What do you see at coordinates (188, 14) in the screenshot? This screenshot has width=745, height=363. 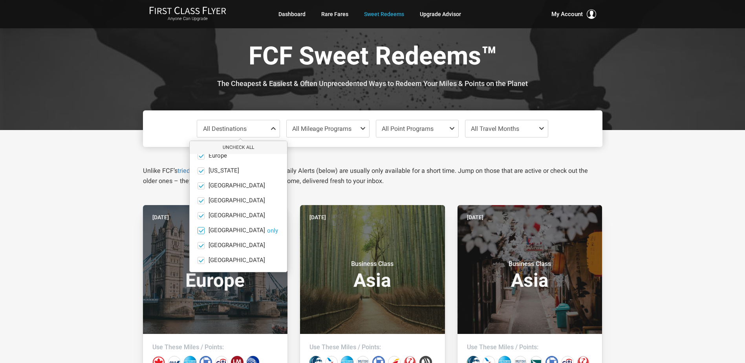 I see `a: First Class FlyerAnyone Can Upgrade` at bounding box center [188, 14].